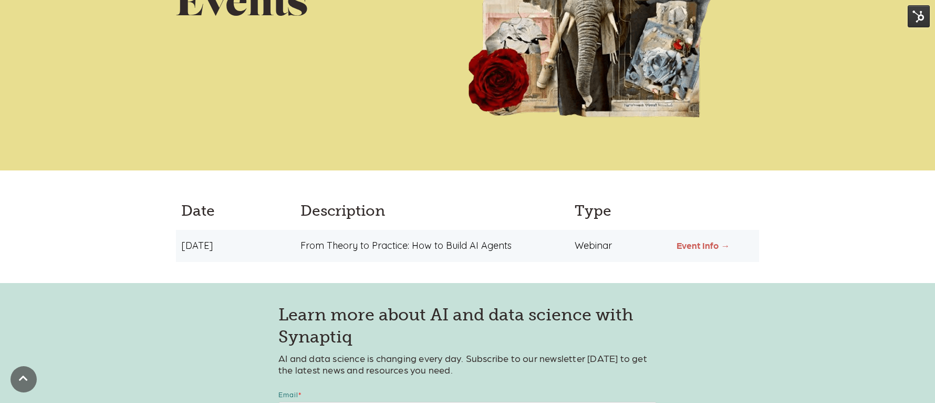 The width and height of the screenshot is (935, 403). What do you see at coordinates (919, 16) in the screenshot?
I see `img: HubSpot Tools Menu Toggle` at bounding box center [919, 16].